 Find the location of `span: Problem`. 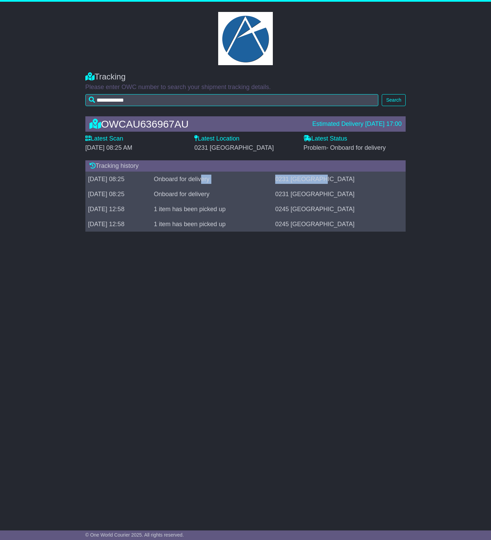

span: Problem is located at coordinates (344, 148).